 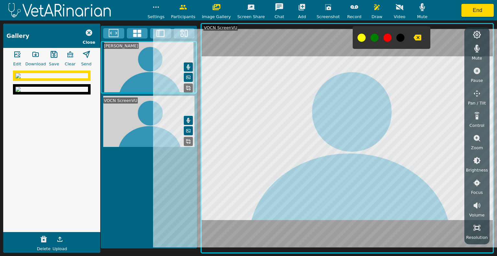 What do you see at coordinates (60, 248) in the screenshot?
I see `span: Upload` at bounding box center [60, 248].